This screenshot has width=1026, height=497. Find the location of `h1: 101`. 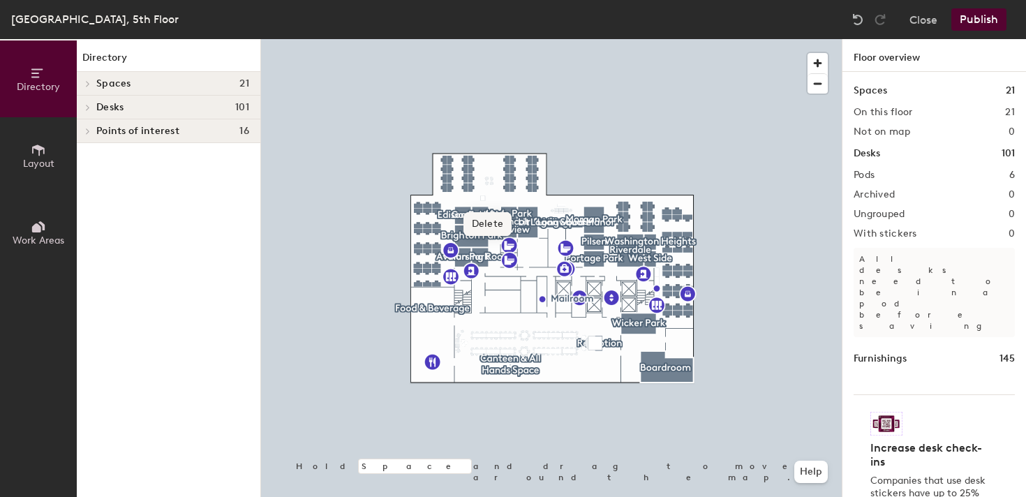

h1: 101 is located at coordinates (1008, 154).